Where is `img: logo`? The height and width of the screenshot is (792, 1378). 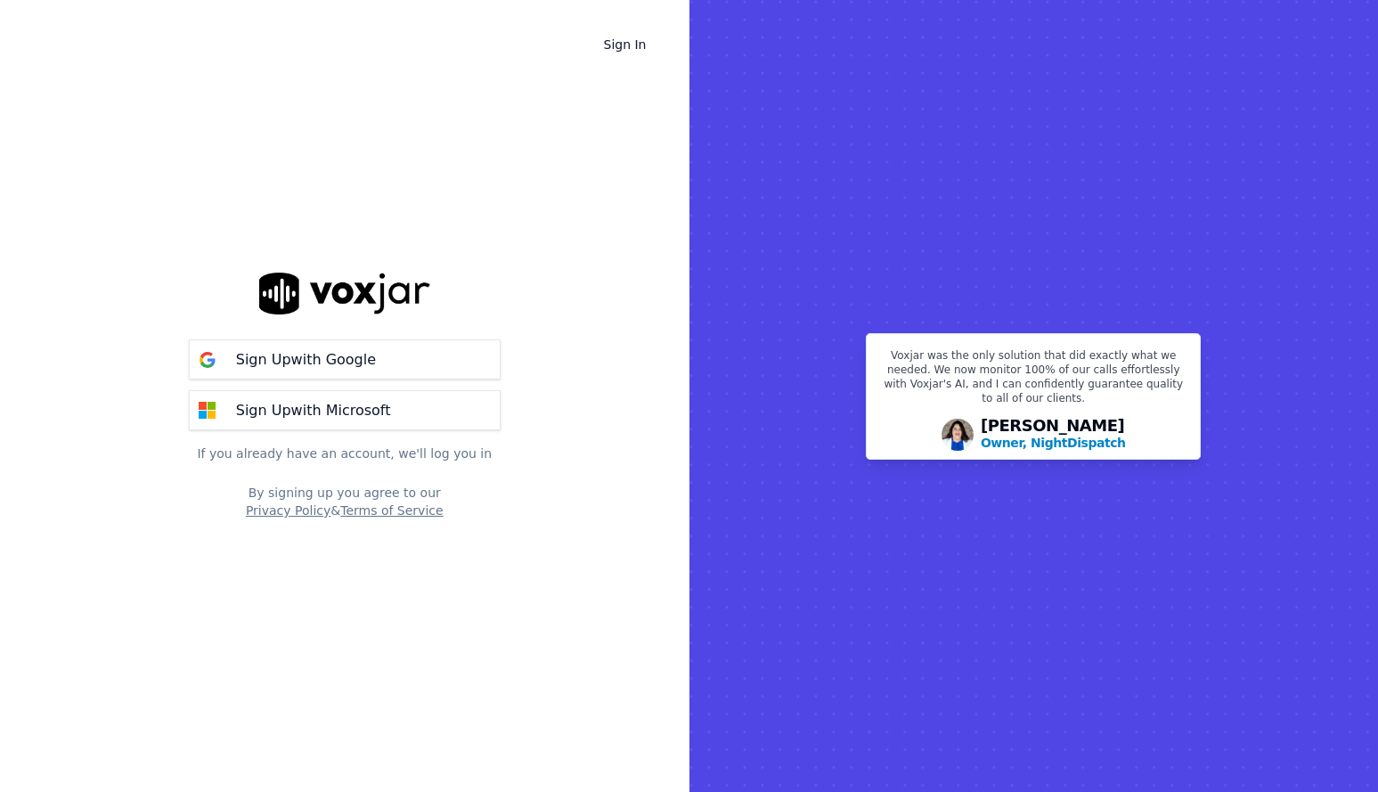 img: logo is located at coordinates (345, 293).